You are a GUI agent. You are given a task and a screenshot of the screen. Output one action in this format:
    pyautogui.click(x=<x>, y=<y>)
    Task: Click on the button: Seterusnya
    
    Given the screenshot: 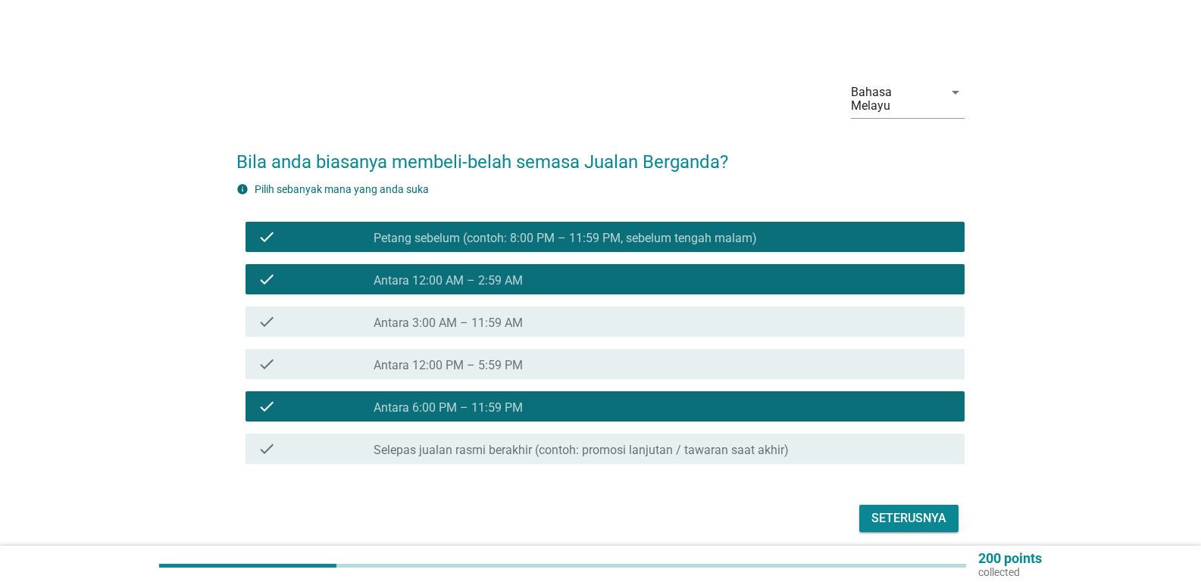 What is the action you would take?
    pyautogui.click(x=908, y=519)
    